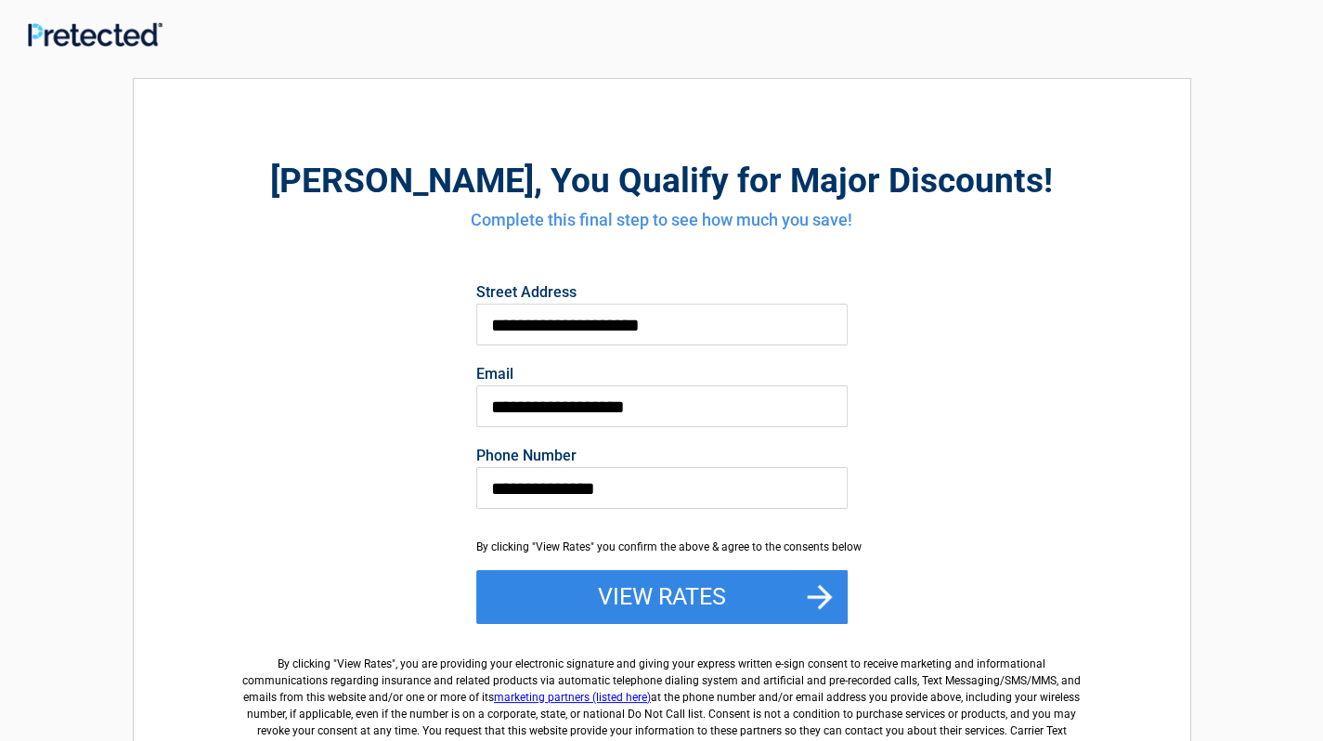  I want to click on img: Main Logo, so click(95, 34).